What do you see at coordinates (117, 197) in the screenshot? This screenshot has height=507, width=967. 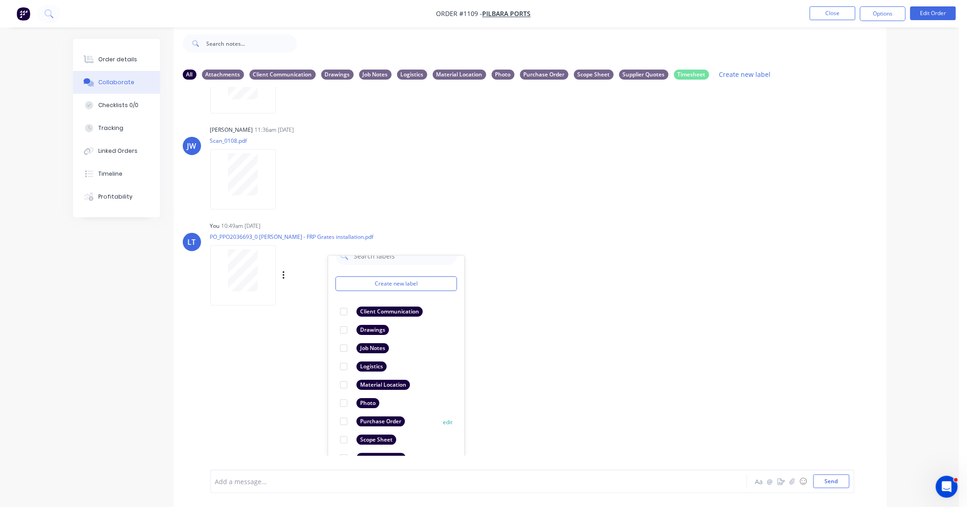 I see `button: Profitability` at bounding box center [117, 197].